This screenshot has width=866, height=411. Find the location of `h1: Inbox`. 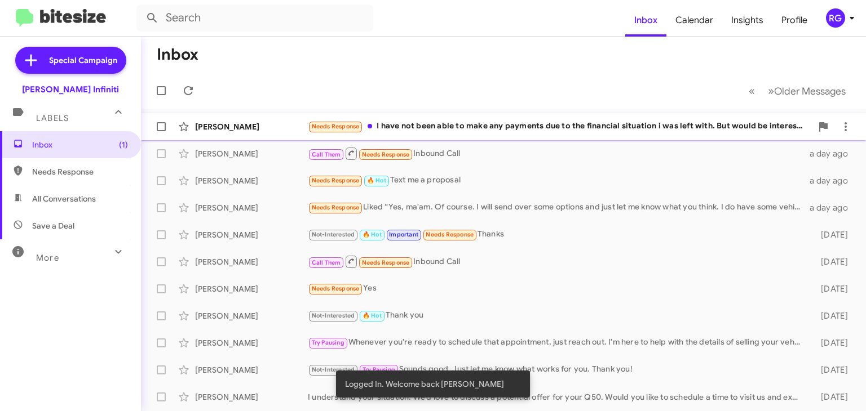

h1: Inbox is located at coordinates (178, 55).